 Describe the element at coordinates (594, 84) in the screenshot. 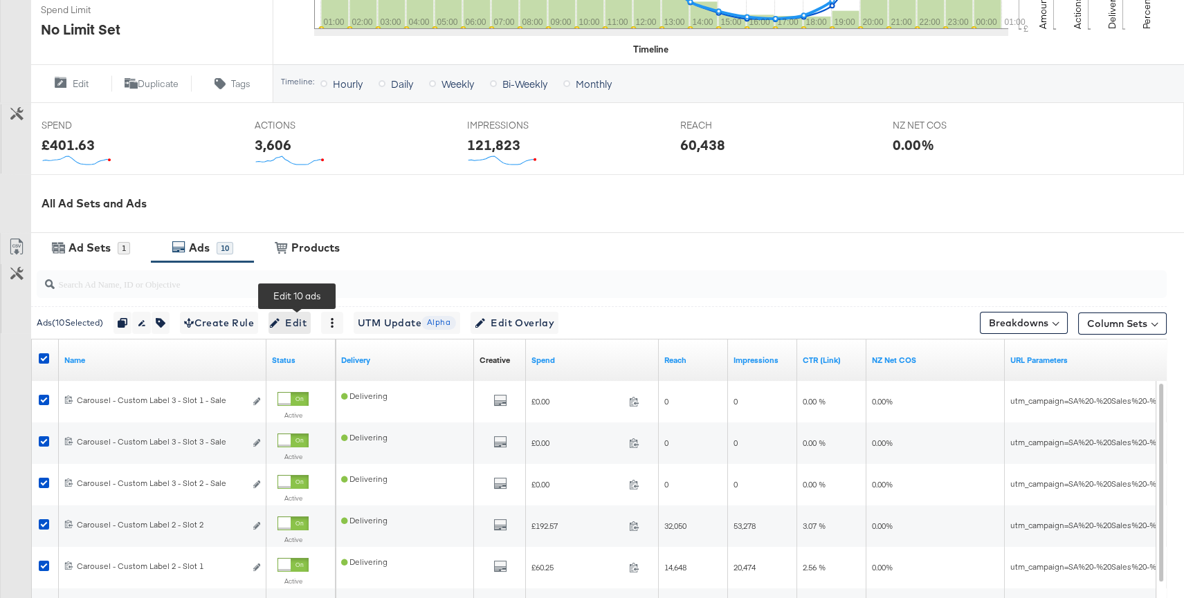

I see `span: Monthly` at that location.